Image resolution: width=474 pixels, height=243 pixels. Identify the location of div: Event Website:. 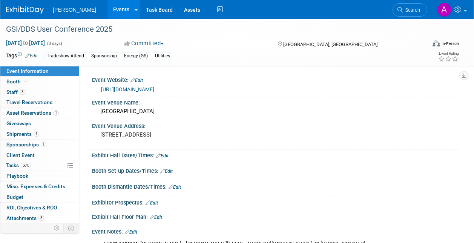
(275, 79).